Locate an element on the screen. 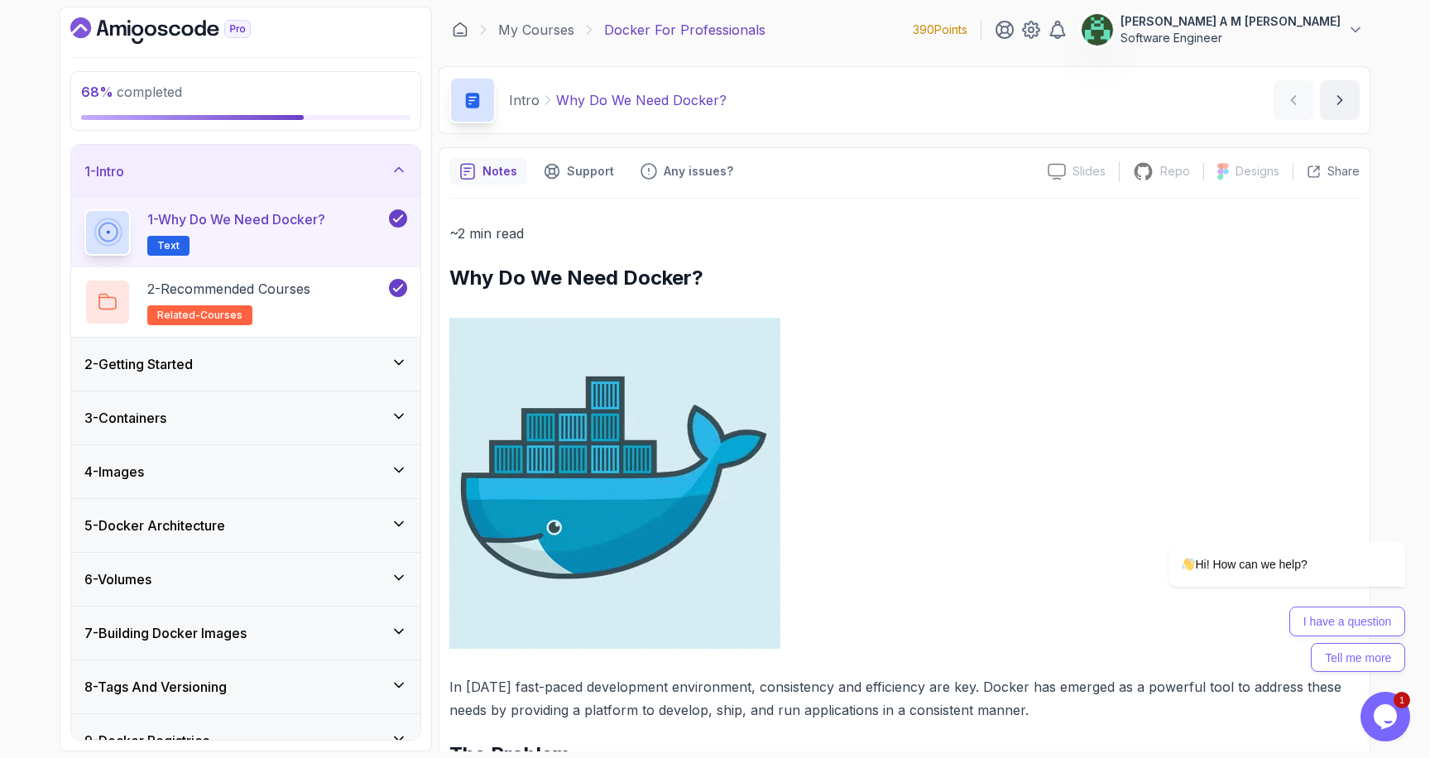  span: Text is located at coordinates (168, 246).